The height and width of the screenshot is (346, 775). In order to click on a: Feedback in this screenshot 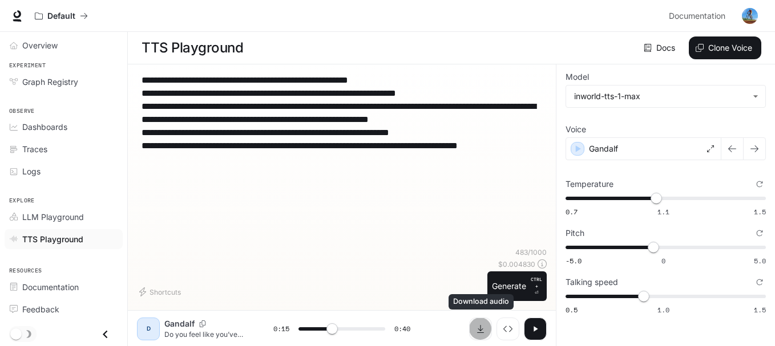, I will do `click(63, 309)`.